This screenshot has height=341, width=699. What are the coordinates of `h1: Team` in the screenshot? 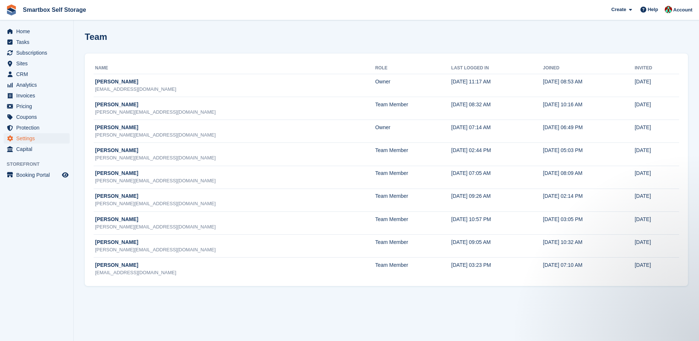 It's located at (96, 36).